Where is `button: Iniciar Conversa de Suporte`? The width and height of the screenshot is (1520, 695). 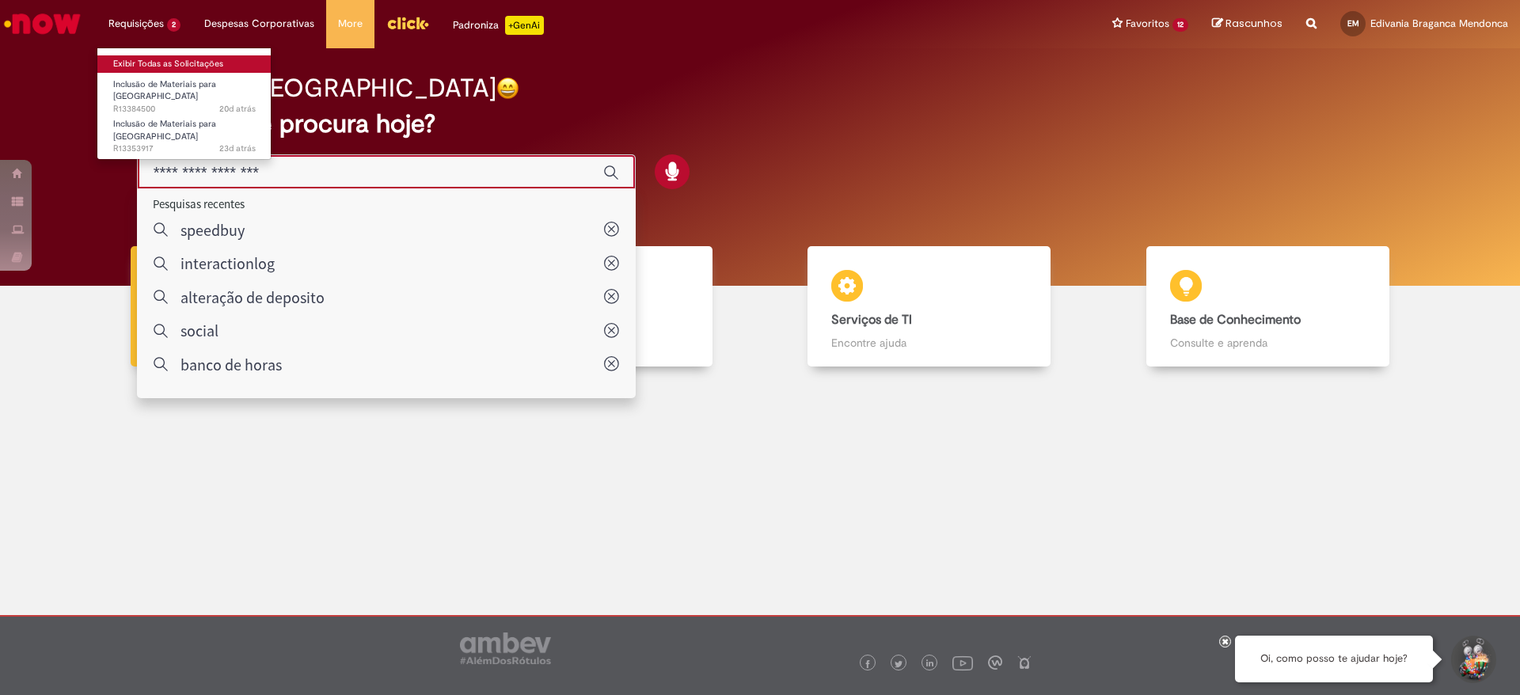 button: Iniciar Conversa de Suporte is located at coordinates (1473, 660).